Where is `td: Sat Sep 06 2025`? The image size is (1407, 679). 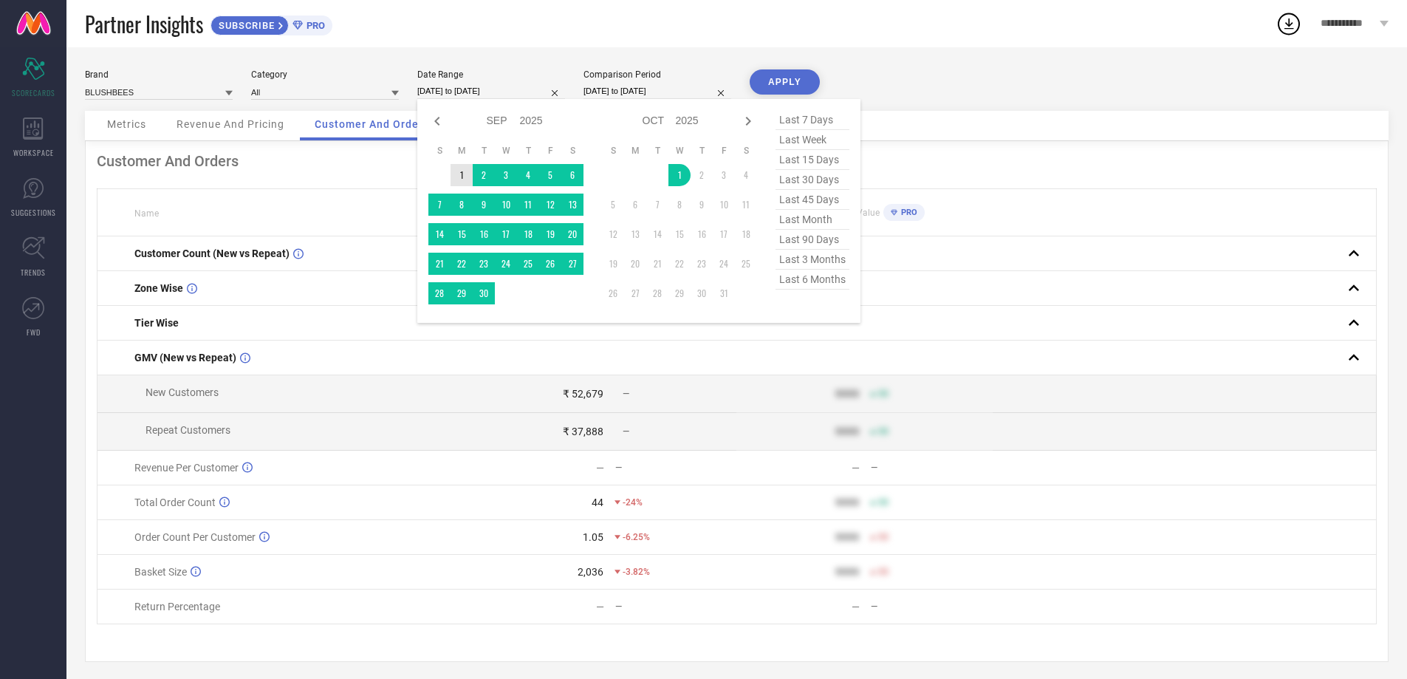 td: Sat Sep 06 2025 is located at coordinates (573, 175).